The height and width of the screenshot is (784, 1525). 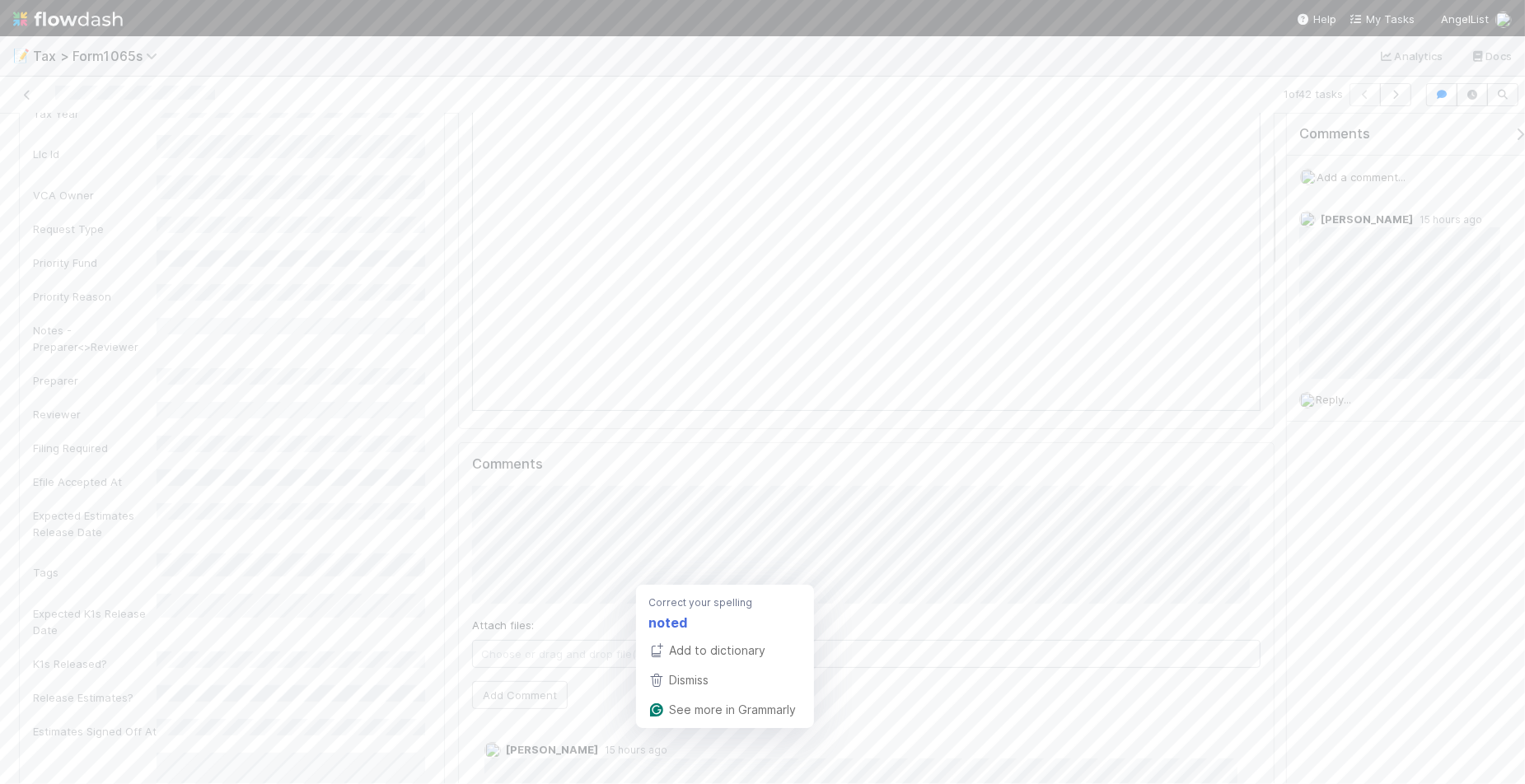 I want to click on div: VCA Owner, so click(x=95, y=196).